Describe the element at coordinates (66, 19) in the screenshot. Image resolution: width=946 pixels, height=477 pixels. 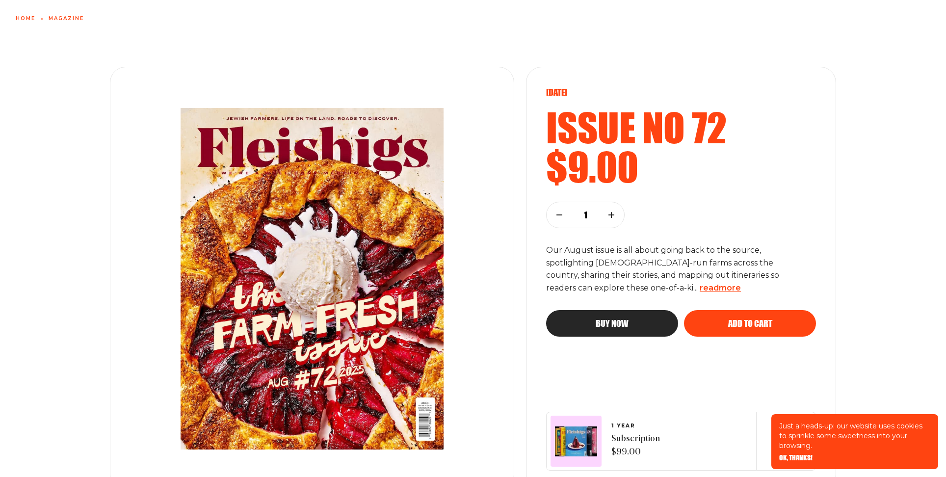
I see `a: Magazine` at that location.